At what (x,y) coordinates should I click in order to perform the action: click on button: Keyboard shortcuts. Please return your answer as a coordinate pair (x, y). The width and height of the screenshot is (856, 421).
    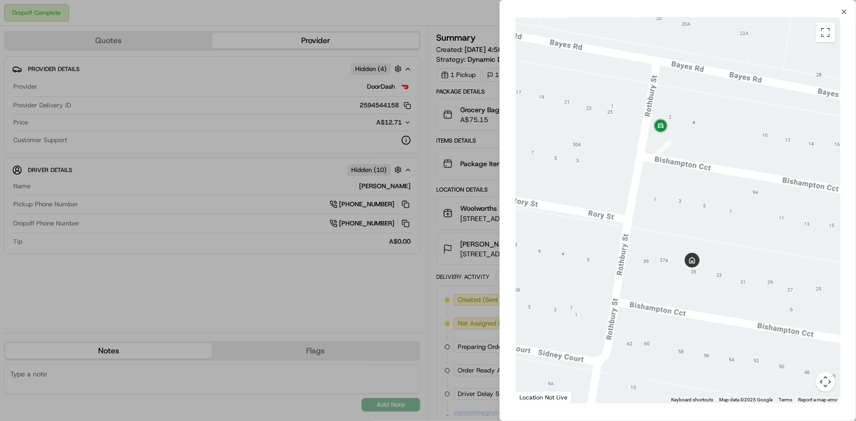
    Looking at the image, I should click on (692, 400).